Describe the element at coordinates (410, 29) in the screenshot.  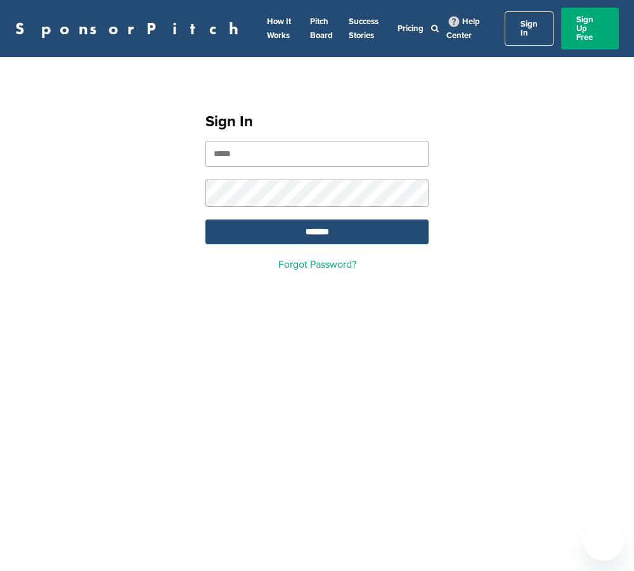
I see `a: Pricing` at that location.